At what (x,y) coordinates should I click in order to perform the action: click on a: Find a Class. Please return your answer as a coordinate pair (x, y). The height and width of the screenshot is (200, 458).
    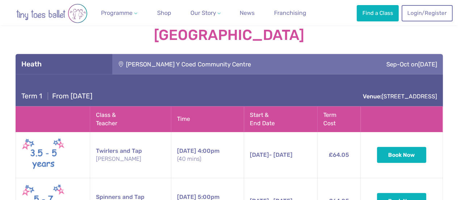
    Looking at the image, I should click on (378, 13).